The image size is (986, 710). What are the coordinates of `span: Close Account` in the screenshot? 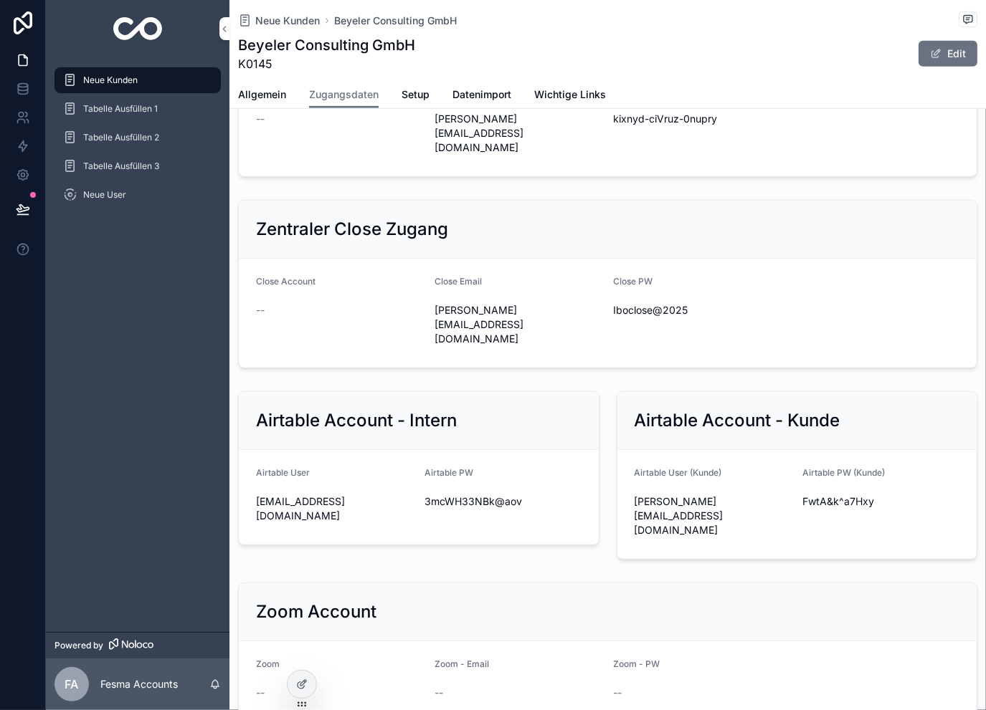 It's located at (285, 281).